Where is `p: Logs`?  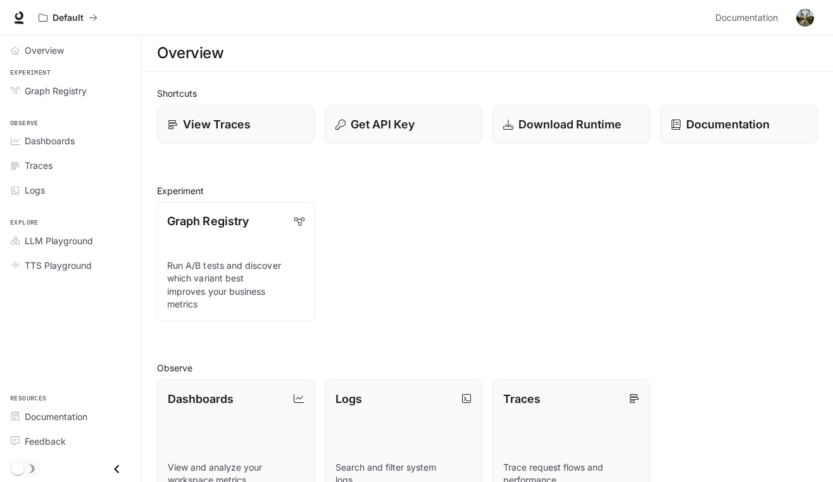 p: Logs is located at coordinates (349, 399).